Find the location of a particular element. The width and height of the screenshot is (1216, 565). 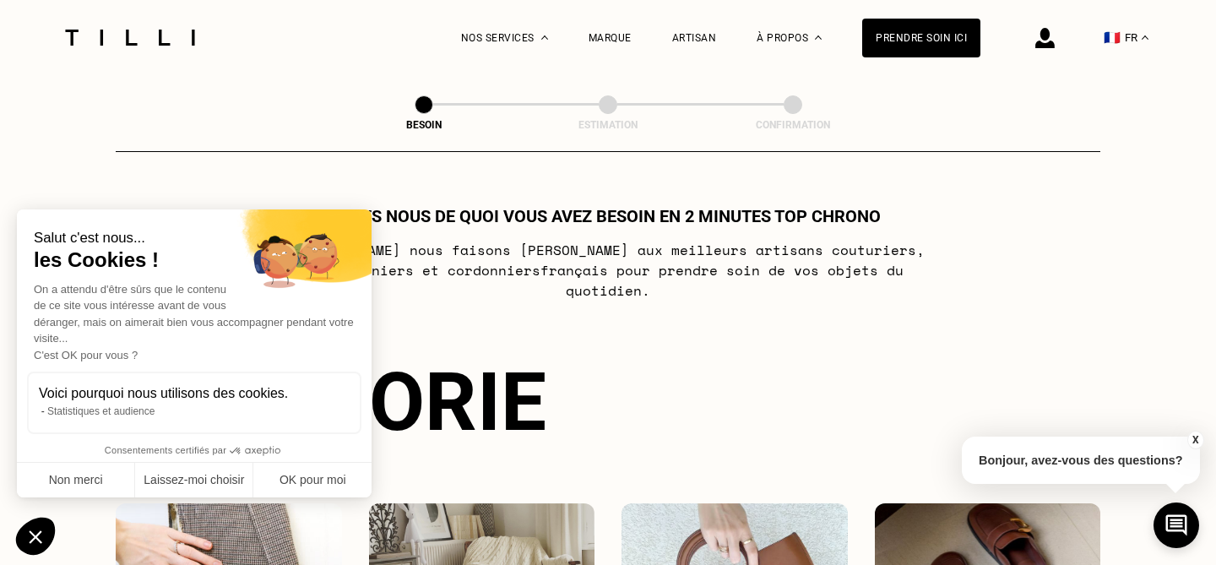

a: Artisan is located at coordinates (694, 38).